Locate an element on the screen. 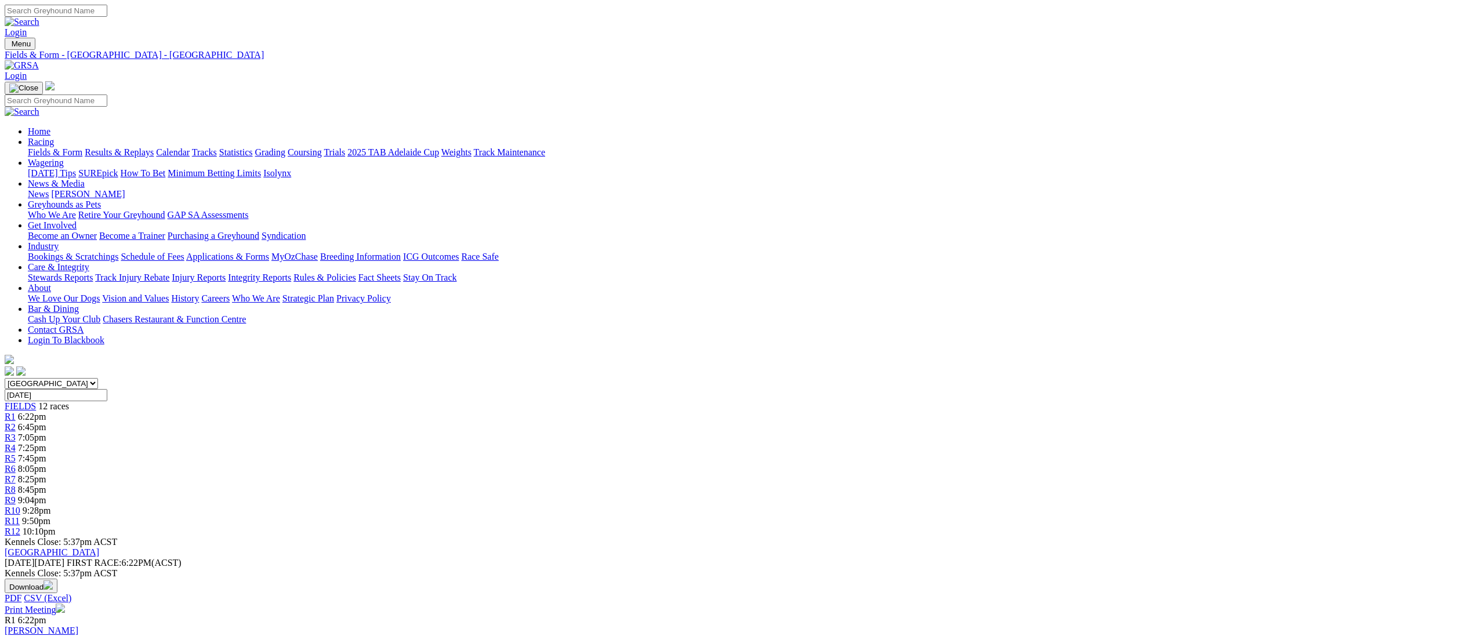  a: Tracks is located at coordinates (204, 152).